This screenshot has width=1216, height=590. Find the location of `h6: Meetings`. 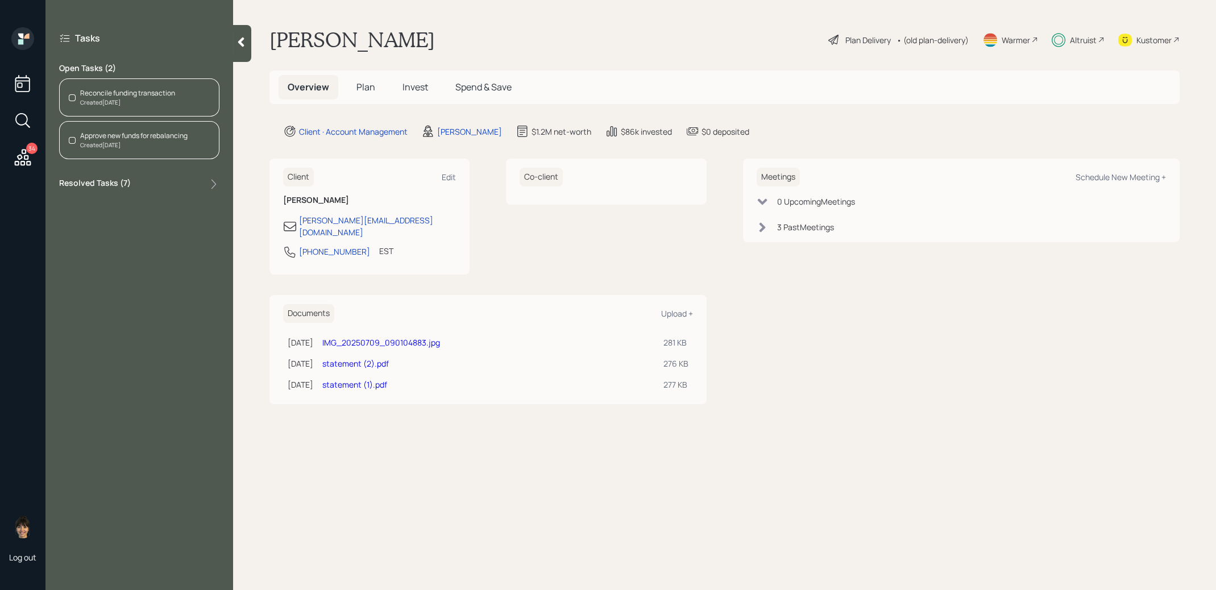

h6: Meetings is located at coordinates (778, 177).